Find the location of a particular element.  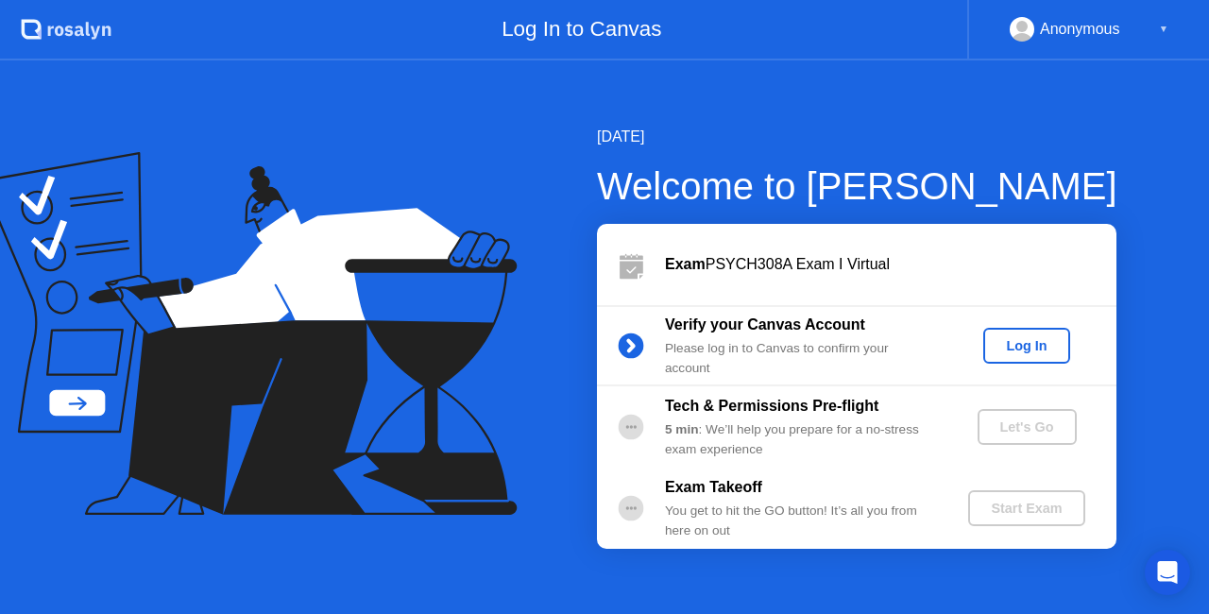

div: PSYCH308A Exam I Virtual is located at coordinates (891, 265).